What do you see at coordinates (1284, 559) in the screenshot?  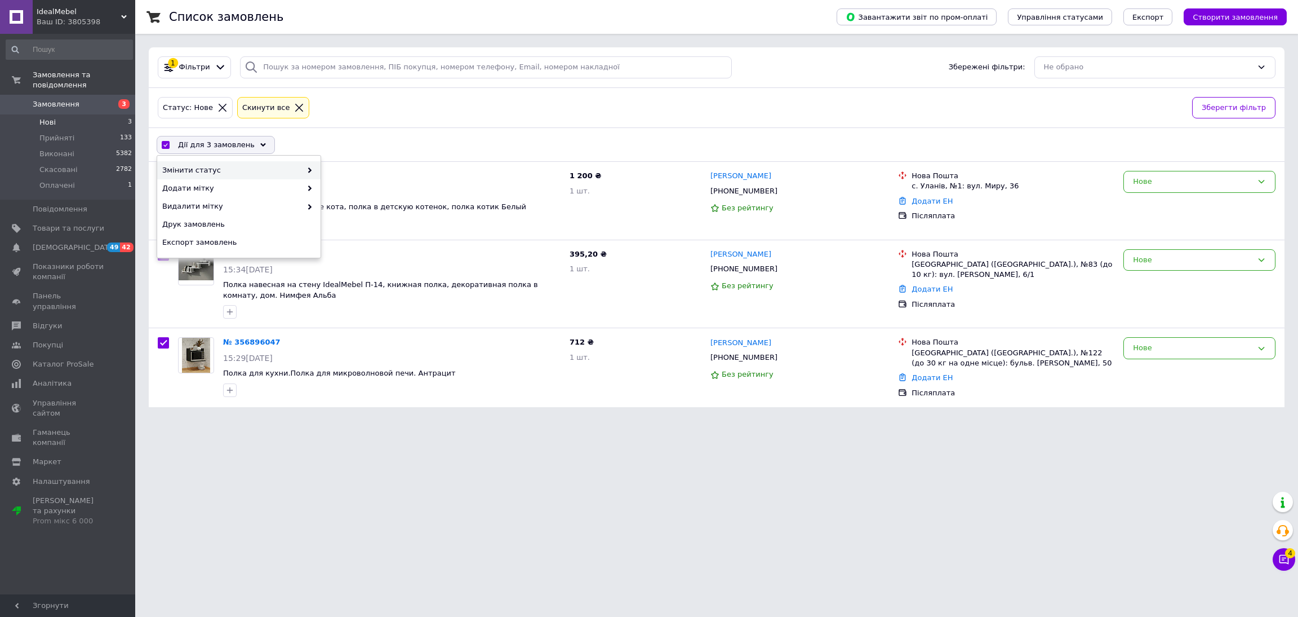 I see `button: Чат з покупцем4` at bounding box center [1284, 559].